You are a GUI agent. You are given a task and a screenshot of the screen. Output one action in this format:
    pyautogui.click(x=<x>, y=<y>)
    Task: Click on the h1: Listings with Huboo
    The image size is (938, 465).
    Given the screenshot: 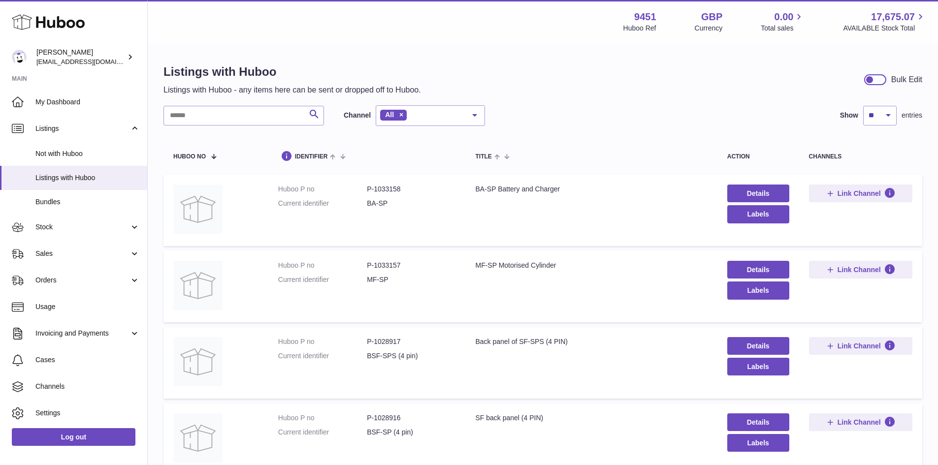 What is the action you would take?
    pyautogui.click(x=292, y=72)
    